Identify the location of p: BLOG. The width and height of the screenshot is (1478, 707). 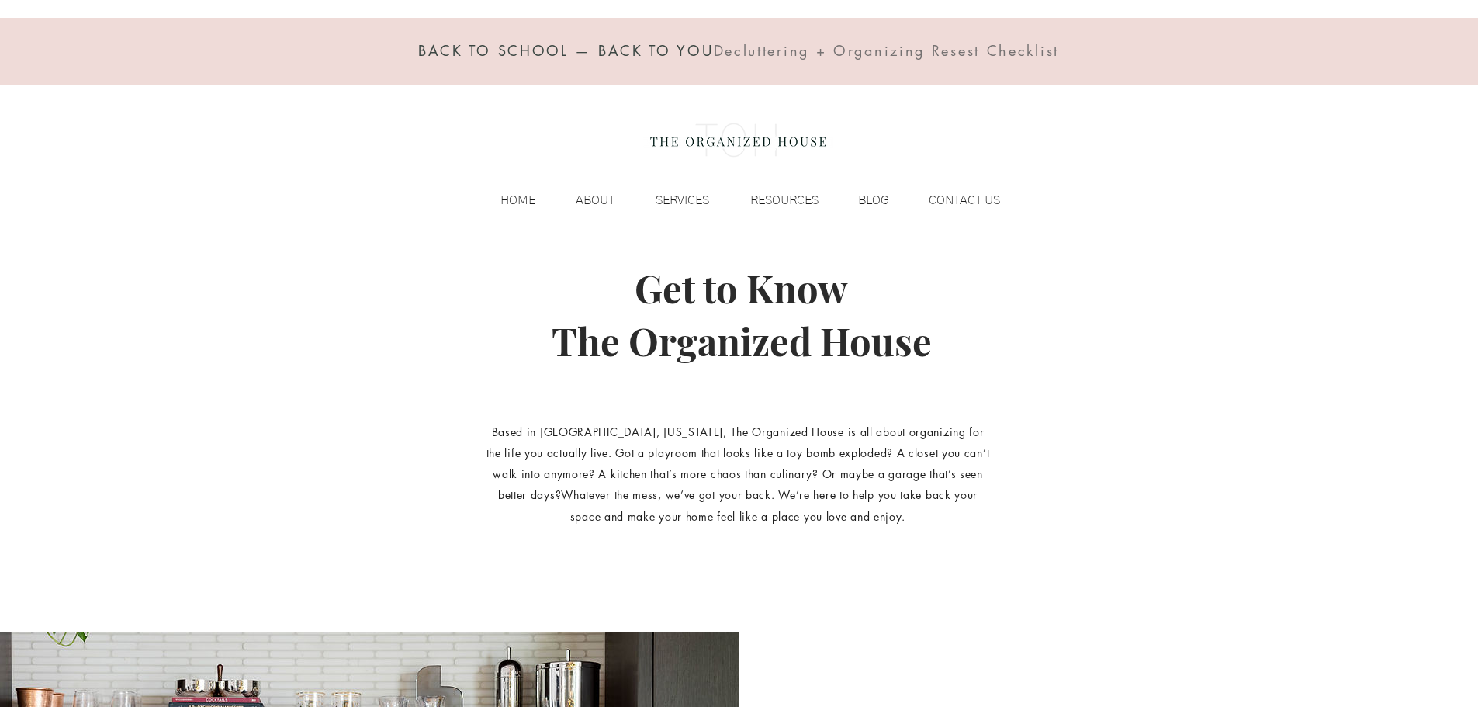
(873, 200).